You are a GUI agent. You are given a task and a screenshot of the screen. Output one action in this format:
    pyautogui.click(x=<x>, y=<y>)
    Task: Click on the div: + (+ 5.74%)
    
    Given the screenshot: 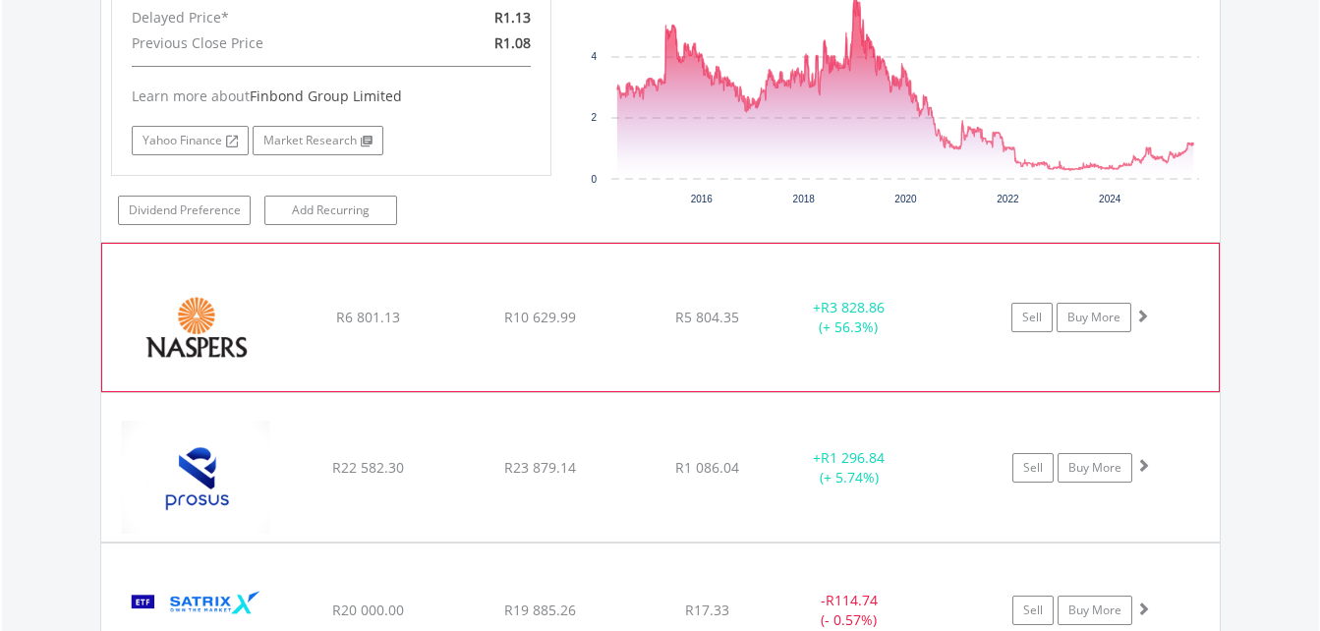 What is the action you would take?
    pyautogui.click(x=849, y=468)
    